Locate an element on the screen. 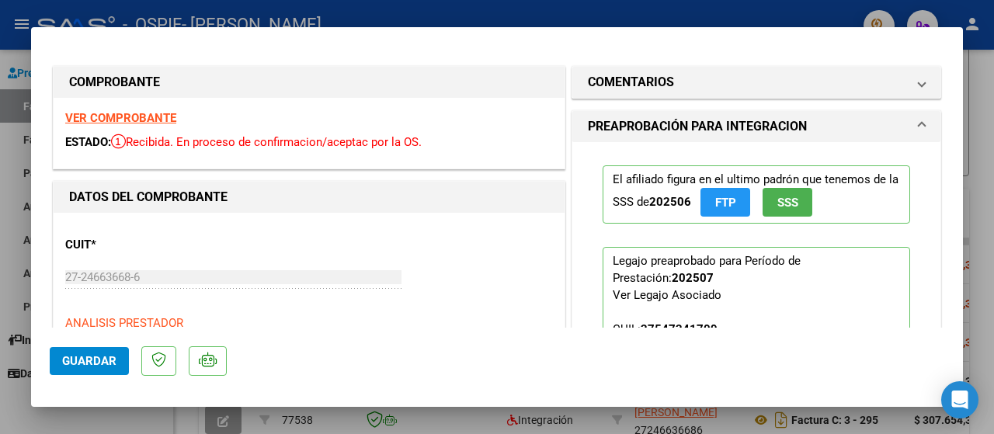 The height and width of the screenshot is (434, 994). h1: PREAPROBACIÓN PARA INTEGRACION is located at coordinates (697, 127).